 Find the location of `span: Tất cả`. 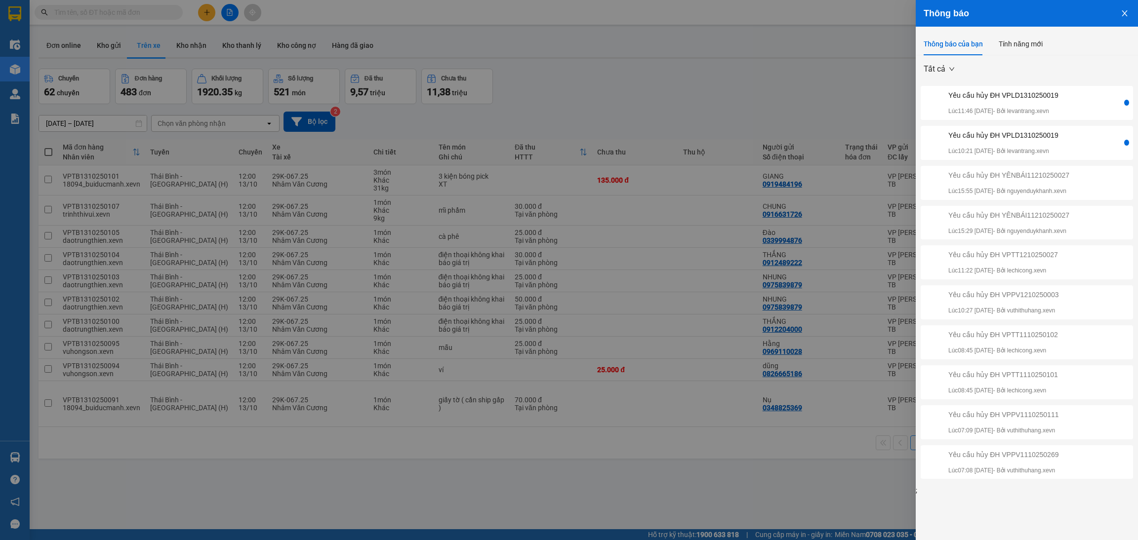

span: Tất cả is located at coordinates (939, 69).